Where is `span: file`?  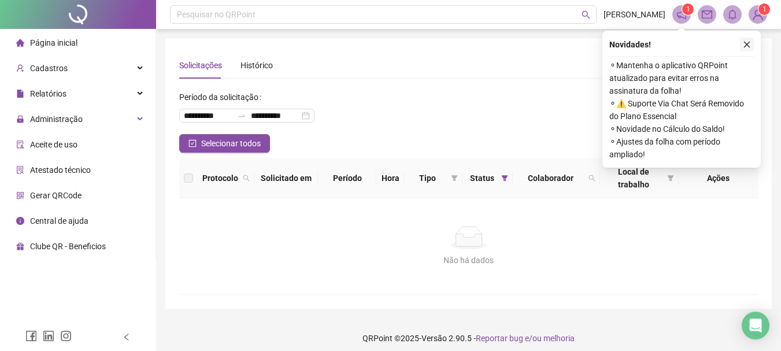 span: file is located at coordinates (20, 94).